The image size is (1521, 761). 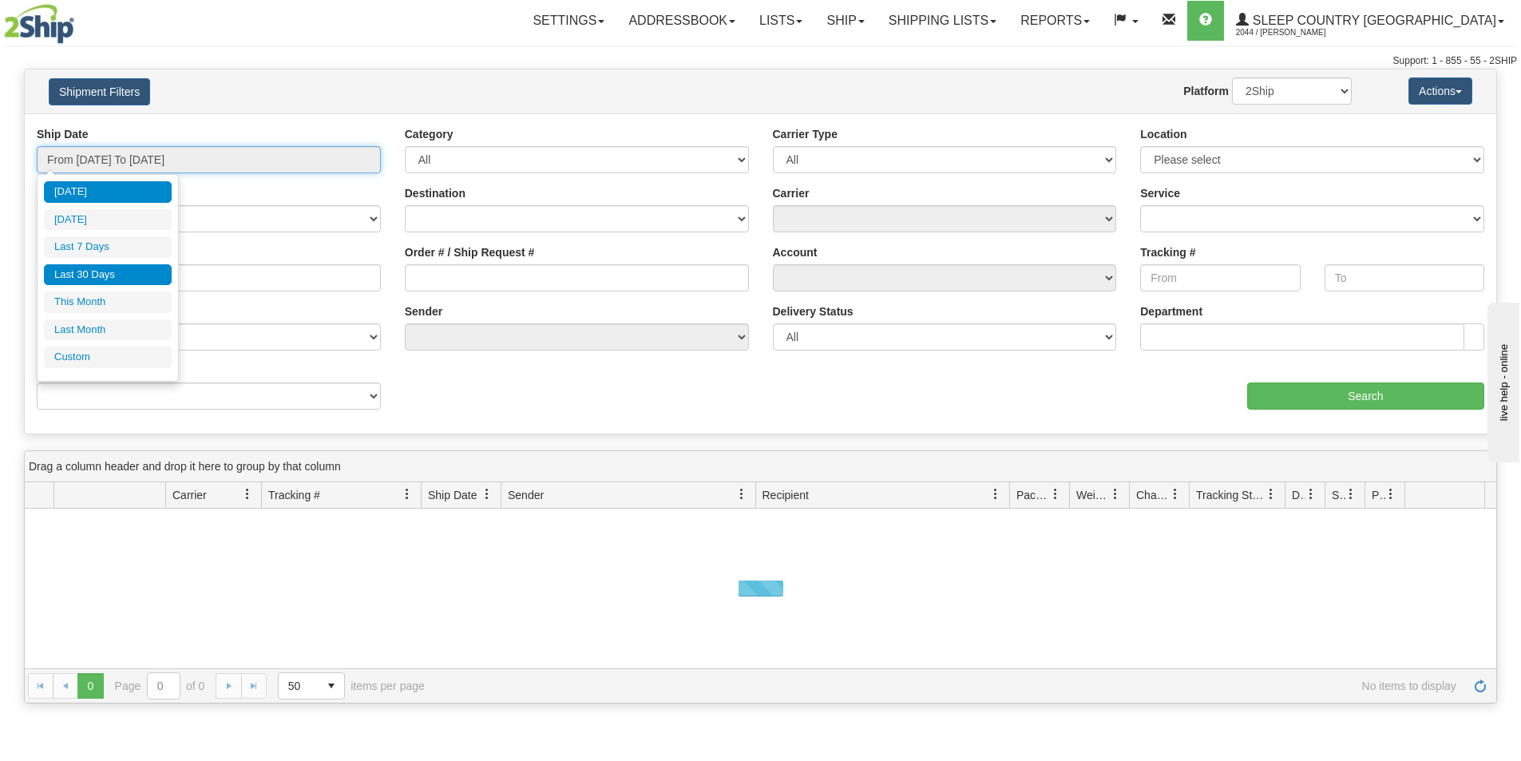 I want to click on label: Location, so click(x=1163, y=134).